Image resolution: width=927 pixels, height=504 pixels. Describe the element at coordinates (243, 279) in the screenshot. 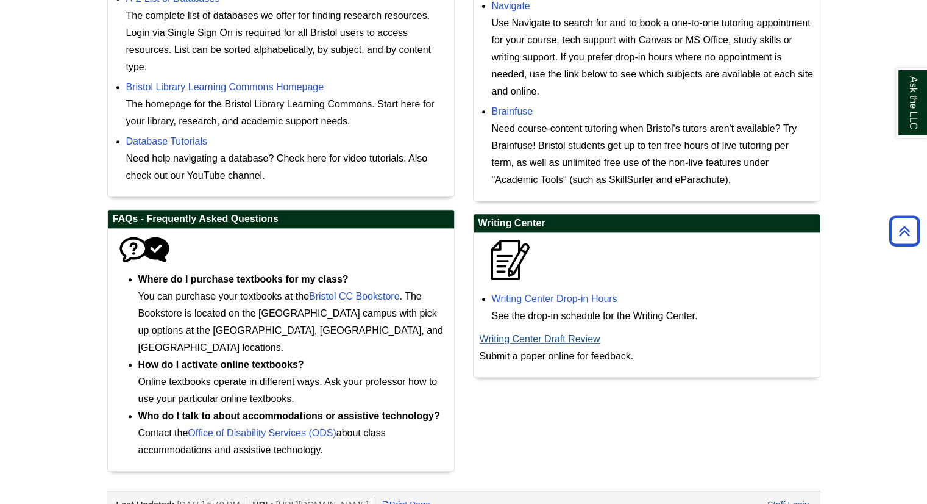

I see `strong: Where do I purchase textbooks for my class?` at that location.